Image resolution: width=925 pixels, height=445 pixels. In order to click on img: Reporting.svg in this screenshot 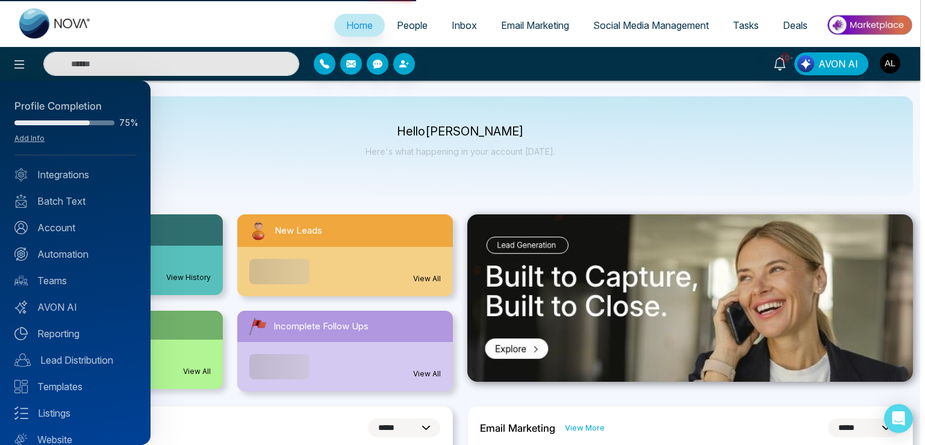, I will do `click(21, 334)`.